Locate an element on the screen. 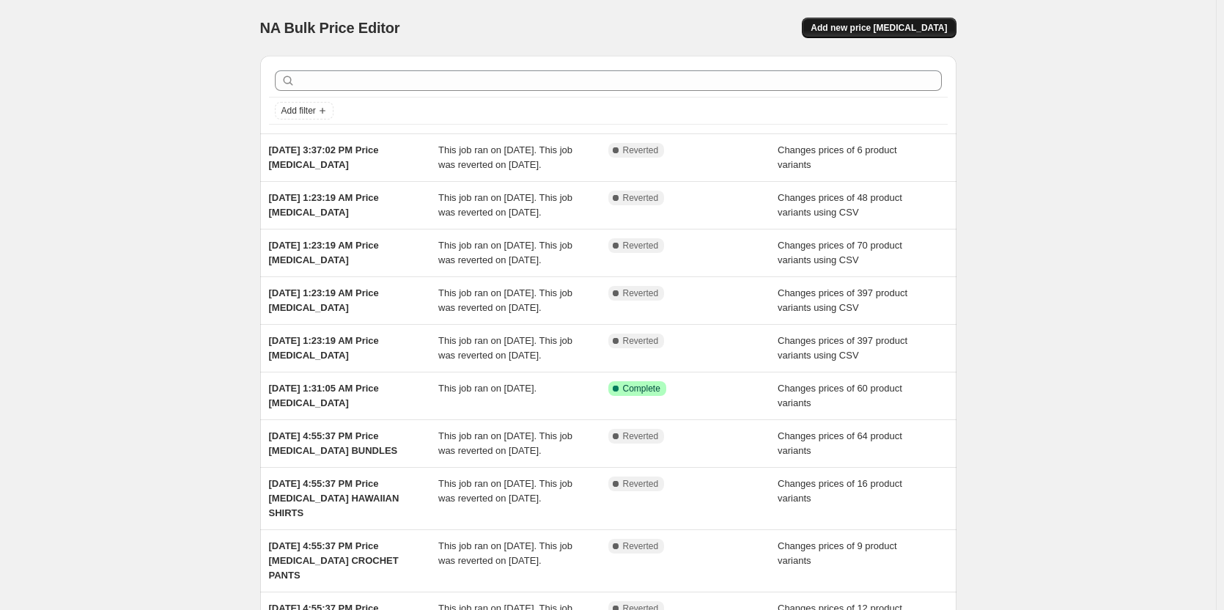 This screenshot has width=1224, height=610. span: Changes prices of 9 product variants is located at coordinates (837, 553).